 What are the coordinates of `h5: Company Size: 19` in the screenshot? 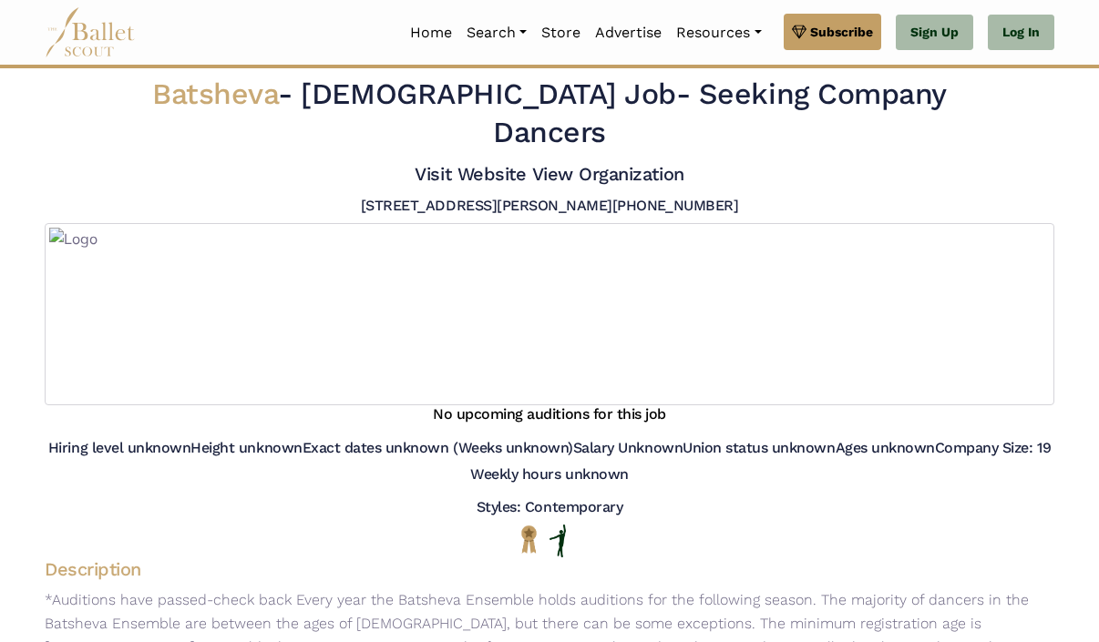 It's located at (992, 448).